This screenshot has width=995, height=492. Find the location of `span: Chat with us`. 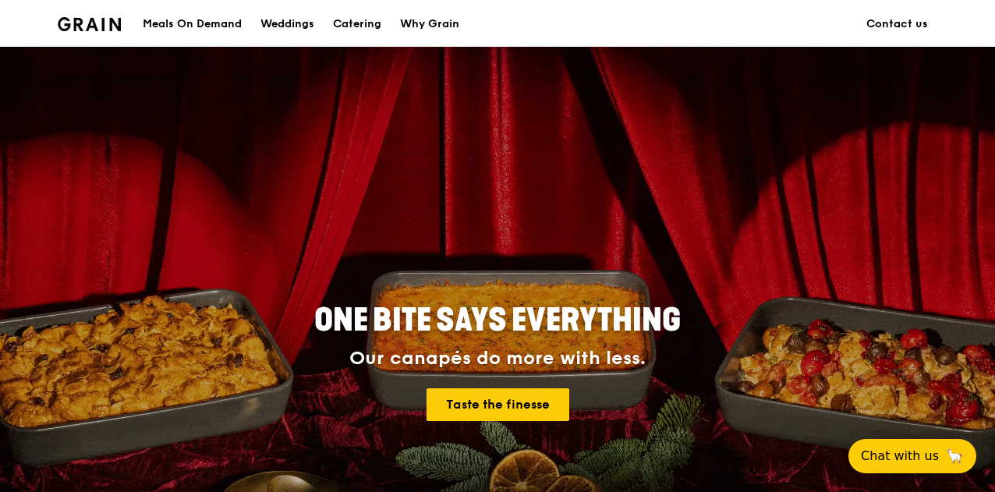

span: Chat with us is located at coordinates (900, 456).